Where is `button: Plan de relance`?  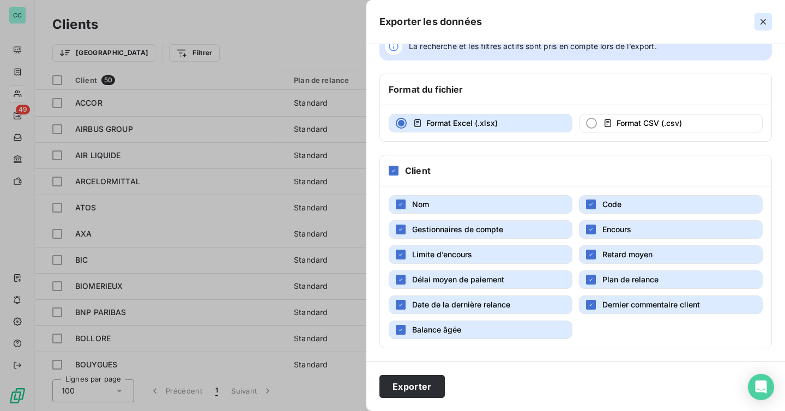 button: Plan de relance is located at coordinates (670, 280).